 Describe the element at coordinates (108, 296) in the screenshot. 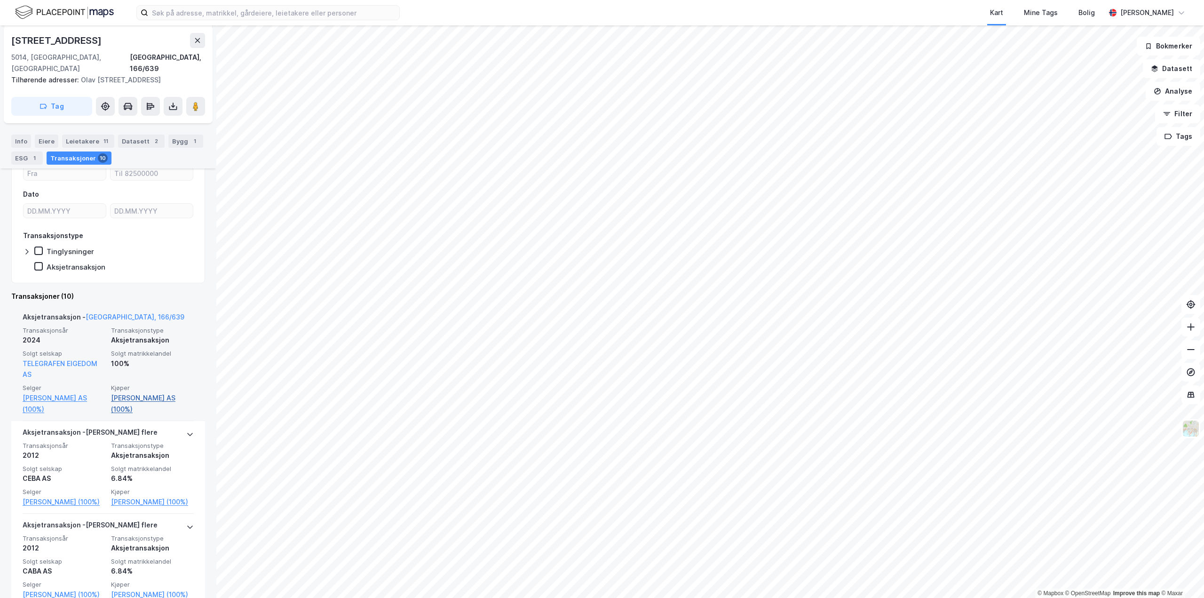

I see `div: Transaksjoner (10)` at that location.